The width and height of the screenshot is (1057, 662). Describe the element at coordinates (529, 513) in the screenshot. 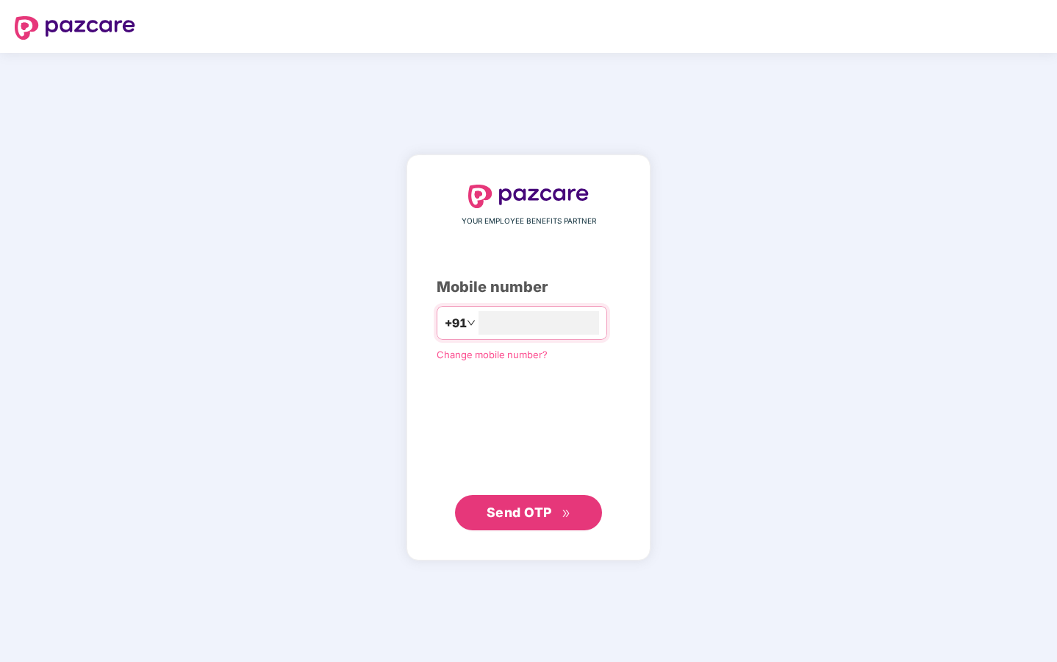

I see `button: Send OTPdouble-right` at that location.